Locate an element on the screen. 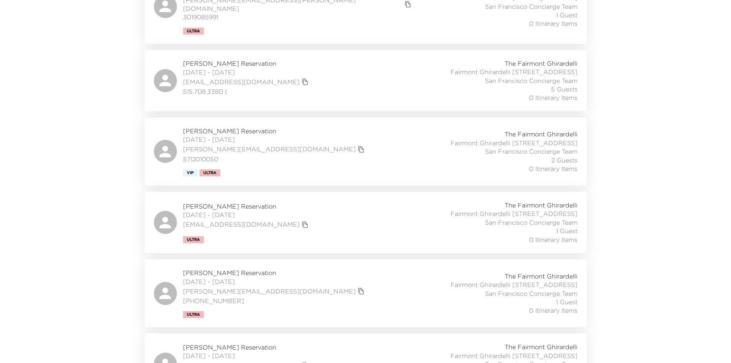  span: 5712010050 is located at coordinates (275, 159).